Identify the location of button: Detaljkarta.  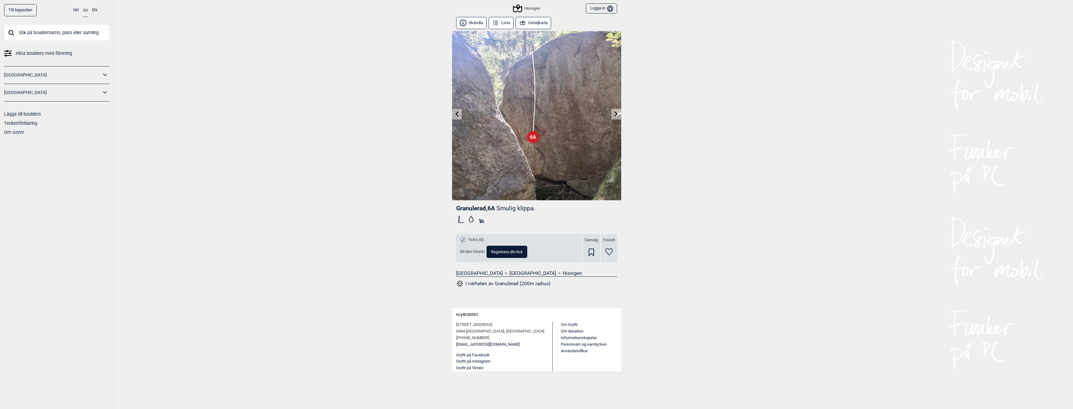
(534, 23).